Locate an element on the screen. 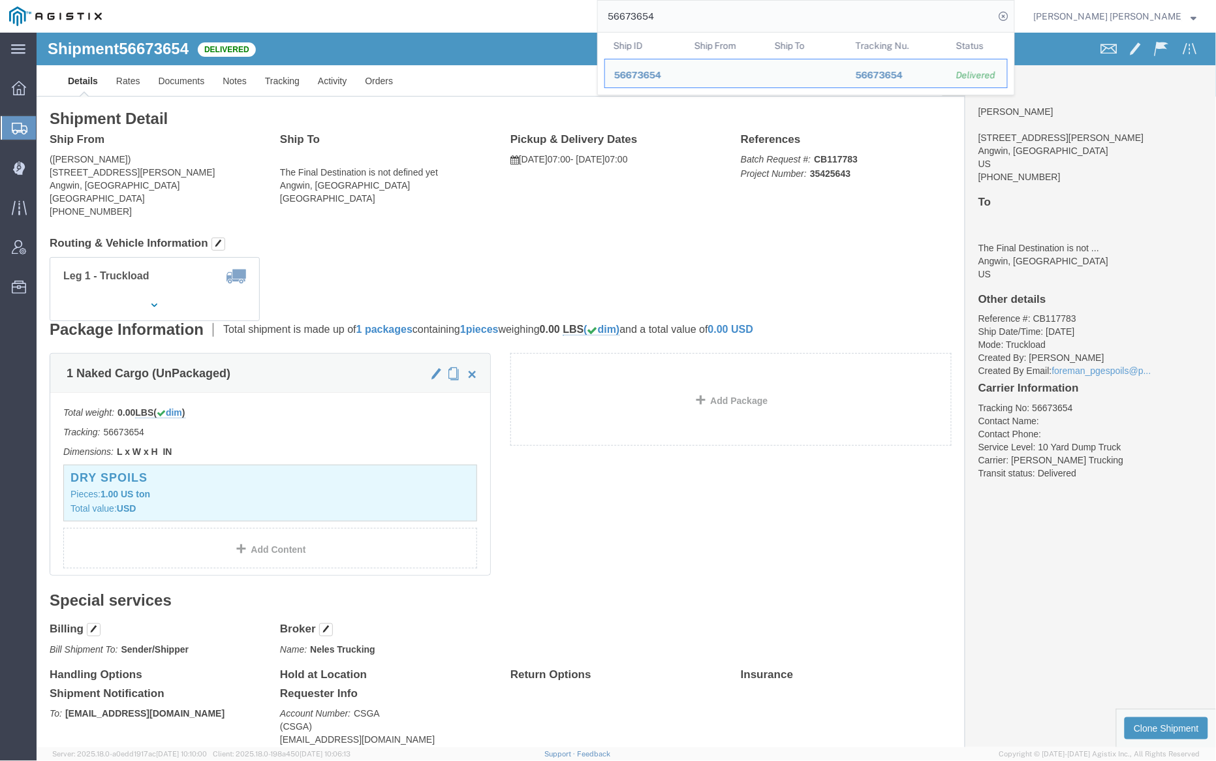  div: Delivered is located at coordinates (977, 75).